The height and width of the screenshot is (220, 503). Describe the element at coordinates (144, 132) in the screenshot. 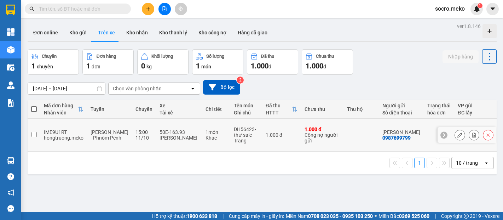

I see `div: 15:00` at that location.